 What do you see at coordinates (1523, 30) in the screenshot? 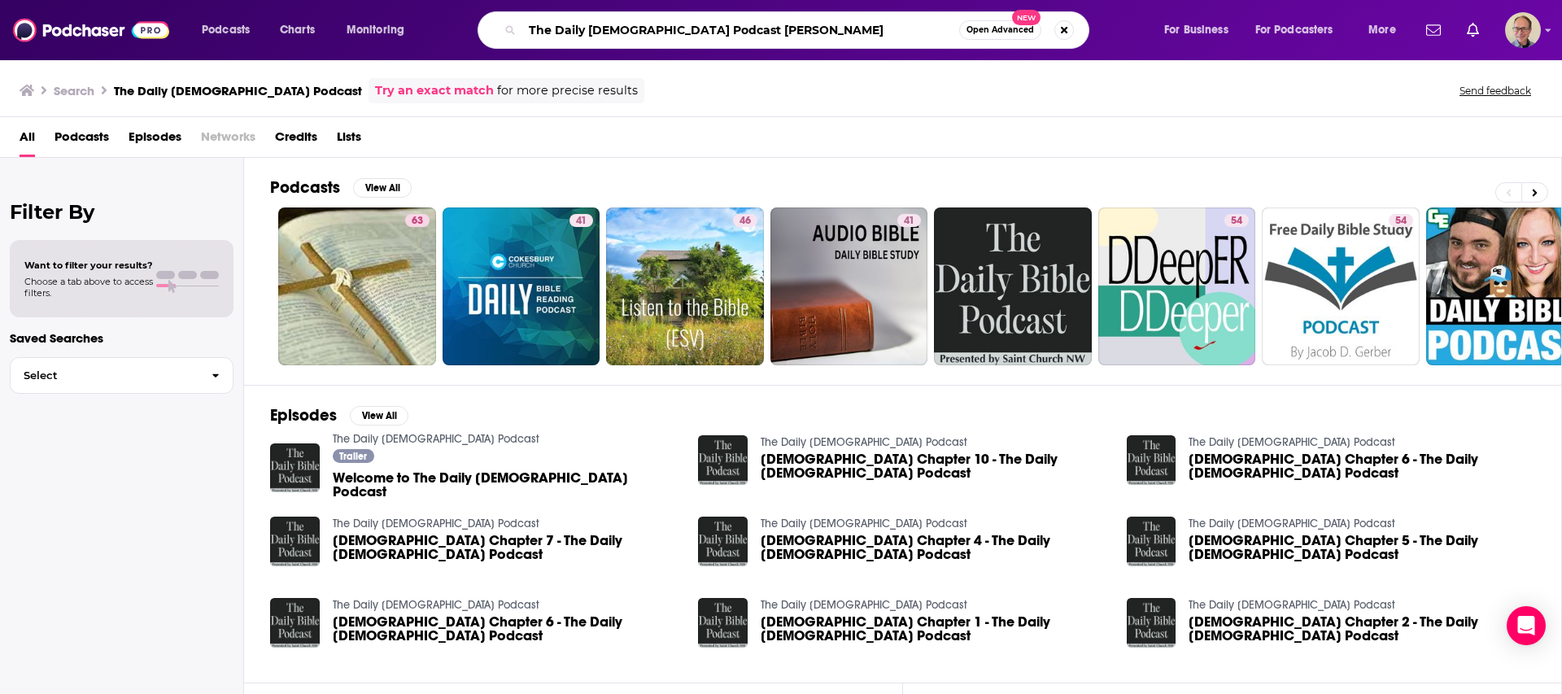
I see `span: Logged in as tommy.lynch` at bounding box center [1523, 30].